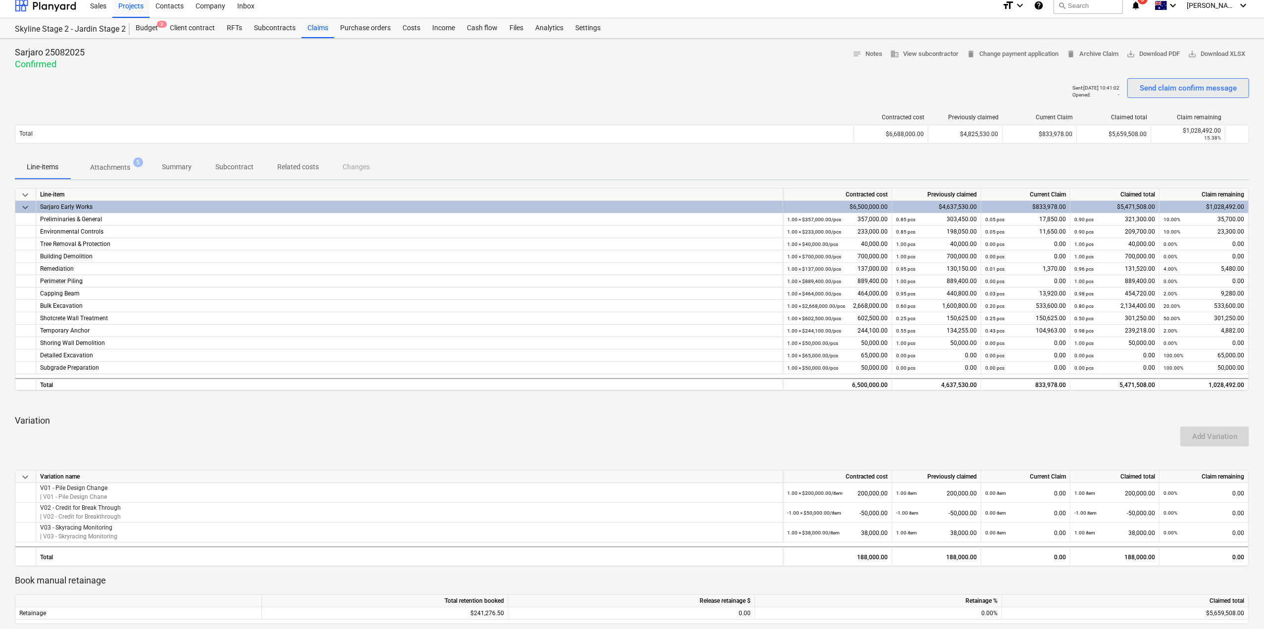 Image resolution: width=1264 pixels, height=629 pixels. I want to click on div: $6,688,000.00, so click(891, 134).